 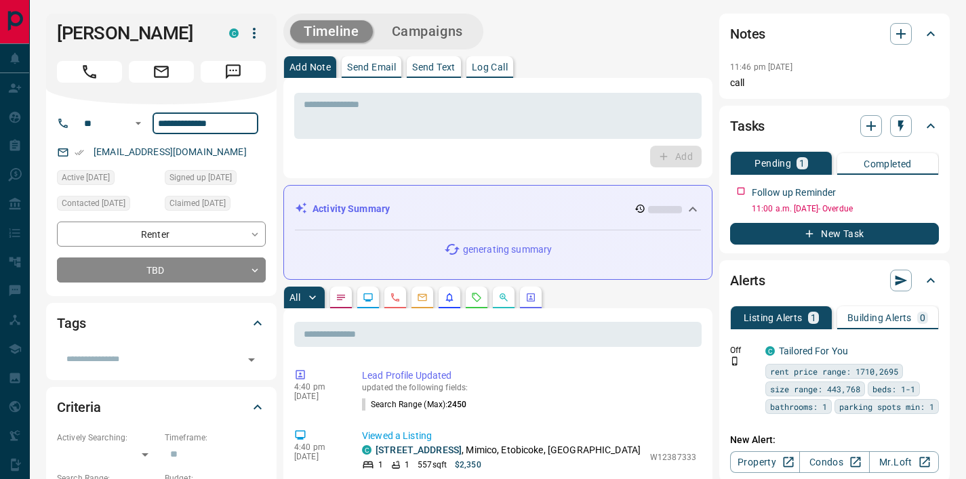 What do you see at coordinates (468, 465) in the screenshot?
I see `p: $2,350` at bounding box center [468, 465].